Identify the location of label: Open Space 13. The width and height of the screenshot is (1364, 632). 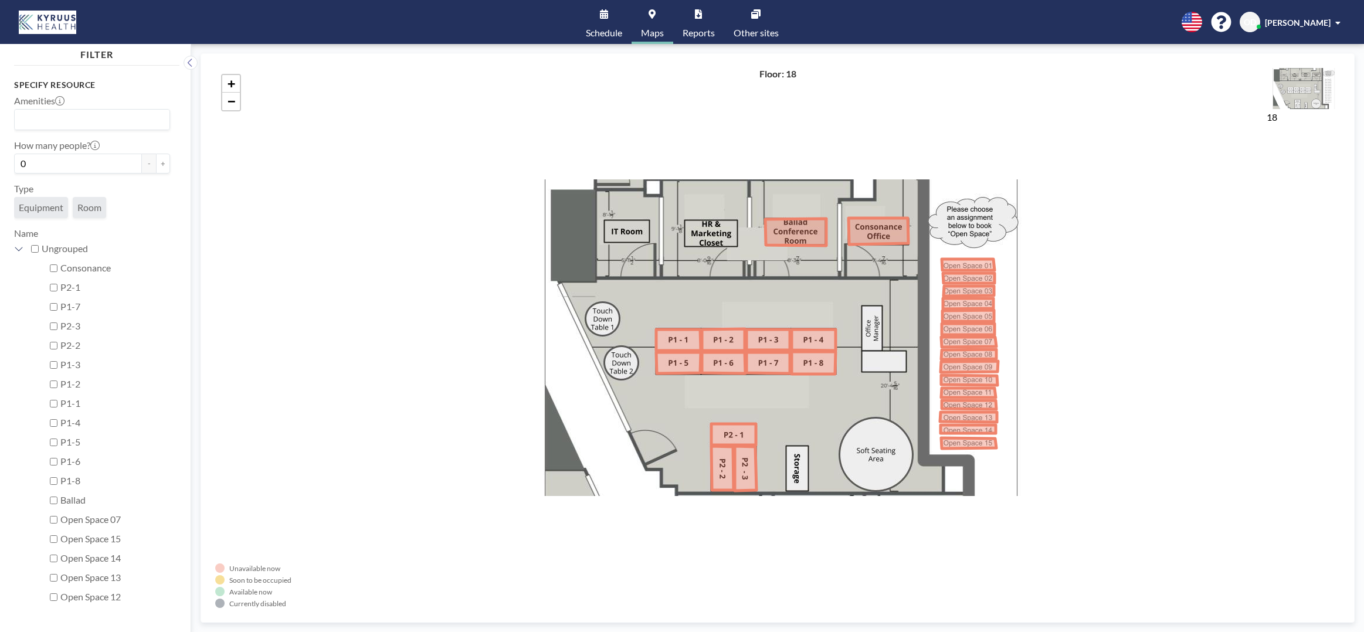
(115, 578).